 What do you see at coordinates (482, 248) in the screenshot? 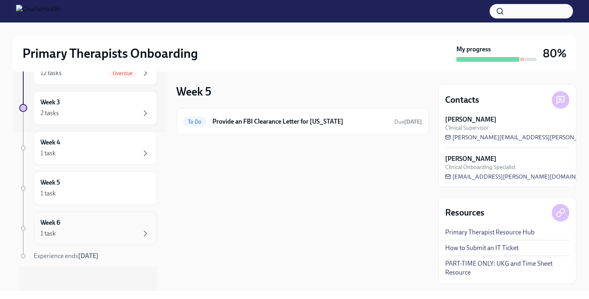
I see `a: How to Submit an IT Ticket` at bounding box center [482, 248].